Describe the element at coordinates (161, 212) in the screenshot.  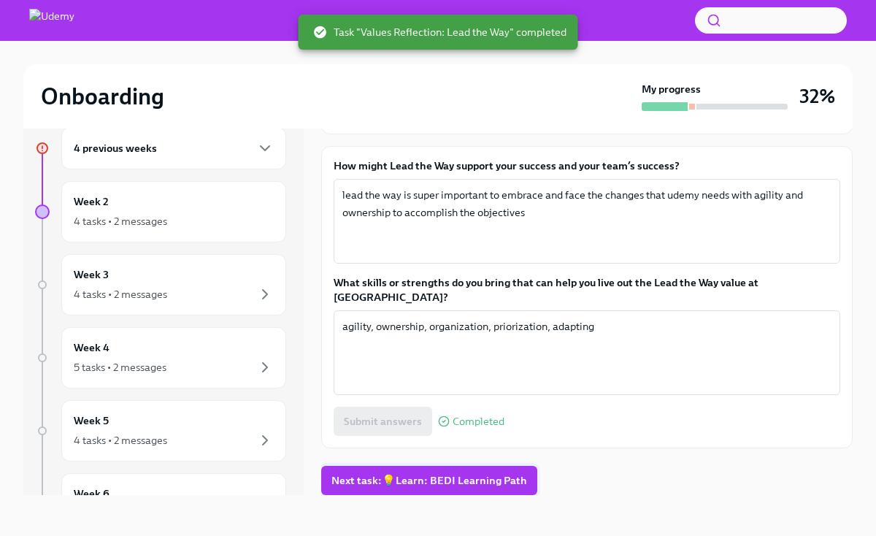
I see `a: Week 24 tasks • 2 messages` at that location.